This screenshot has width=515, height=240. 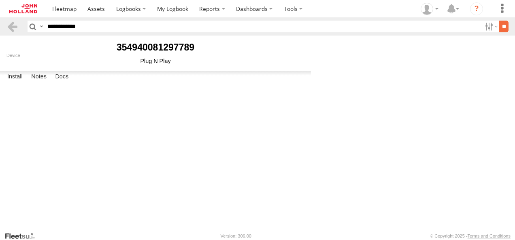 What do you see at coordinates (155, 47) in the screenshot?
I see `b: 354940081297789` at bounding box center [155, 47].